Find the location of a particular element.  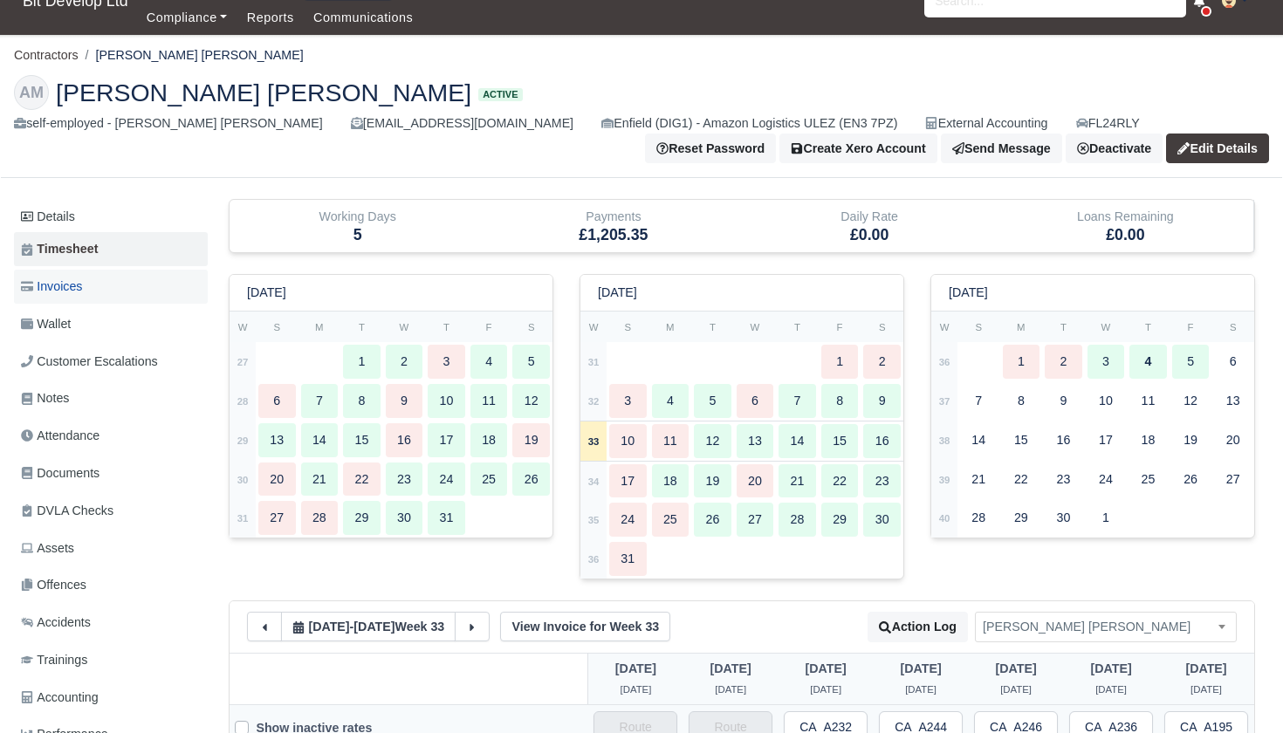

span: Invoices is located at coordinates (52, 286).